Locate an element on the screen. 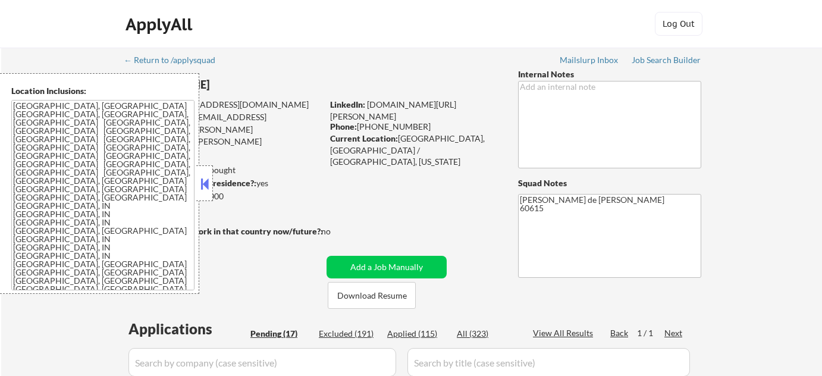  div: Job Search Builder is located at coordinates (666, 60).